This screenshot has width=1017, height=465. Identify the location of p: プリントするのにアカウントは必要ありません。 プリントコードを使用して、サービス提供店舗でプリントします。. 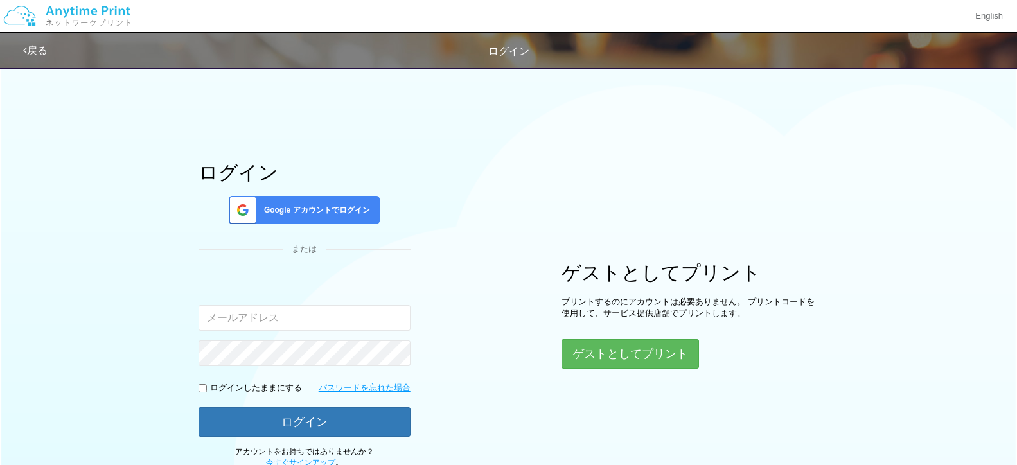
(690, 308).